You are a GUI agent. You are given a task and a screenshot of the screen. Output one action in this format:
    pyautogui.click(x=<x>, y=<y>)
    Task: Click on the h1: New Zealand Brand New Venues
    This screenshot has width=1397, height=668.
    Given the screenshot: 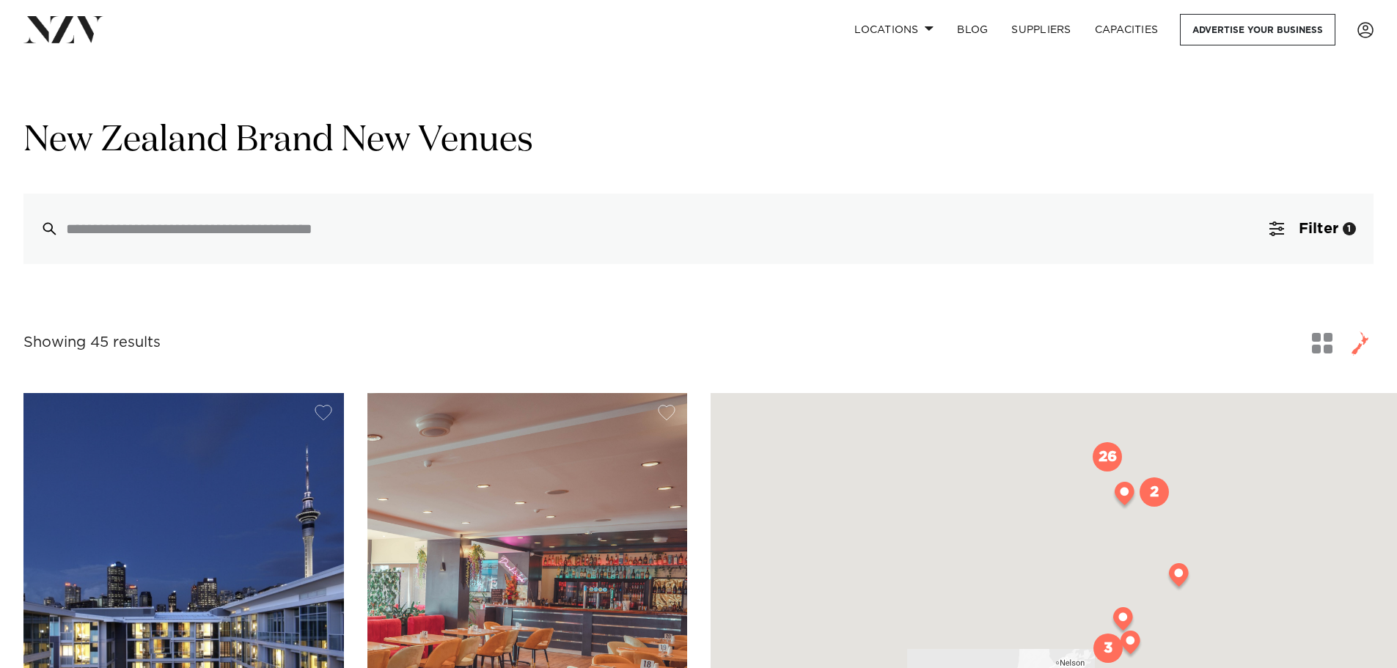 What is the action you would take?
    pyautogui.click(x=698, y=141)
    